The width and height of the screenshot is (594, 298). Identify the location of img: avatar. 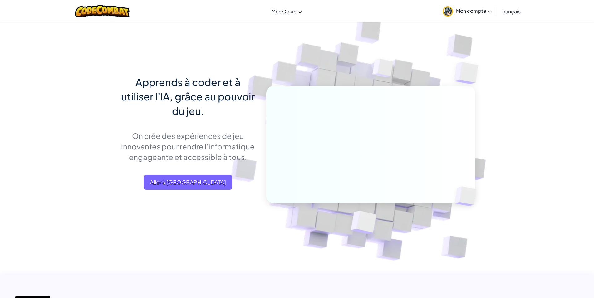
(448, 11).